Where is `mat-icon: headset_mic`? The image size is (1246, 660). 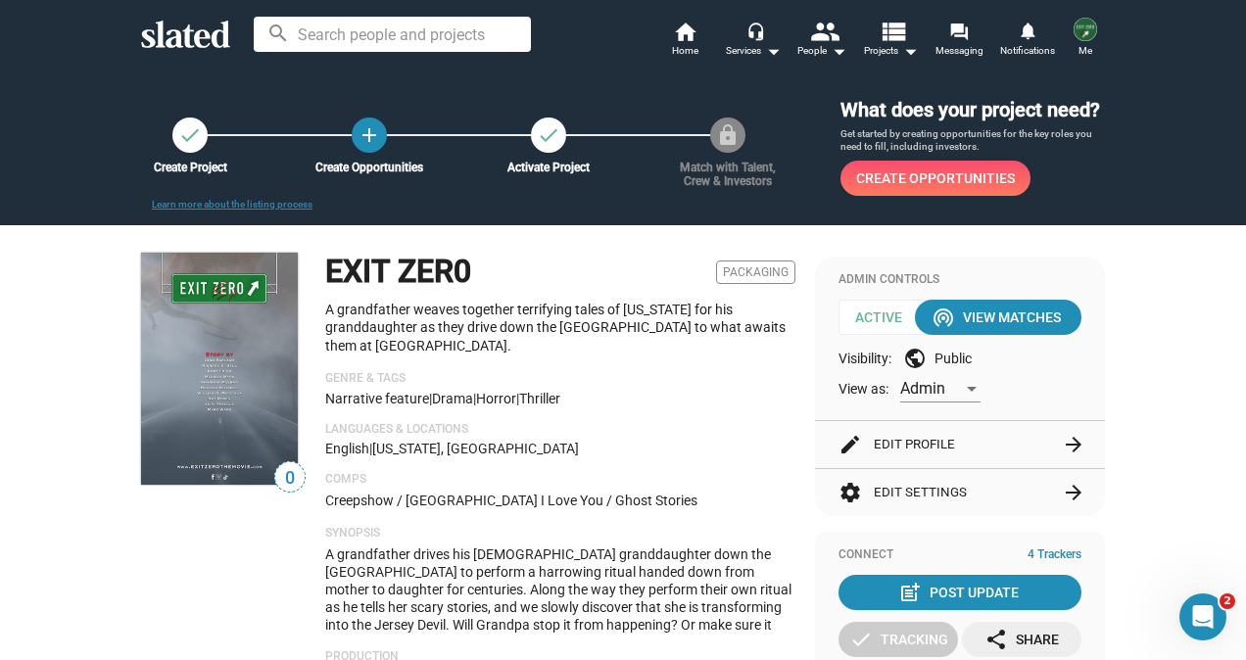
mat-icon: headset_mic is located at coordinates (755, 30).